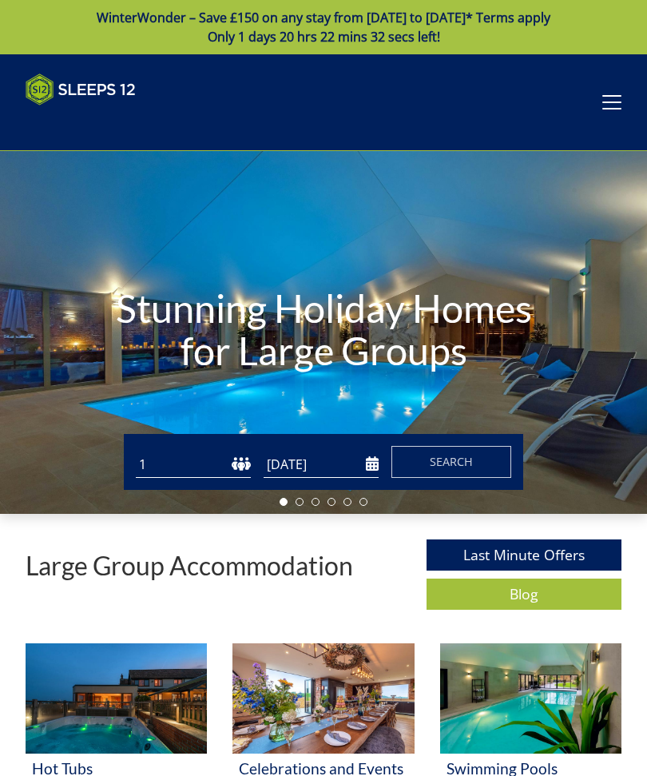  Describe the element at coordinates (323, 698) in the screenshot. I see `img: 'Celebrations and Events' - Large Group Accommodation Holiday Ideas` at that location.